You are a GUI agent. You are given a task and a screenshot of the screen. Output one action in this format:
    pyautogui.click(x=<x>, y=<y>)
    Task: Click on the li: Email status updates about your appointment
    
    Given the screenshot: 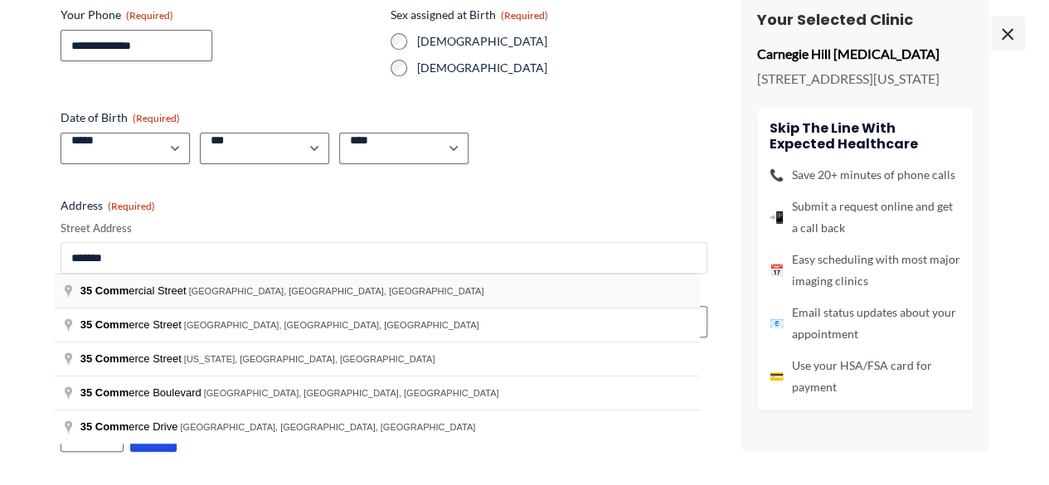 What is the action you would take?
    pyautogui.click(x=865, y=323)
    